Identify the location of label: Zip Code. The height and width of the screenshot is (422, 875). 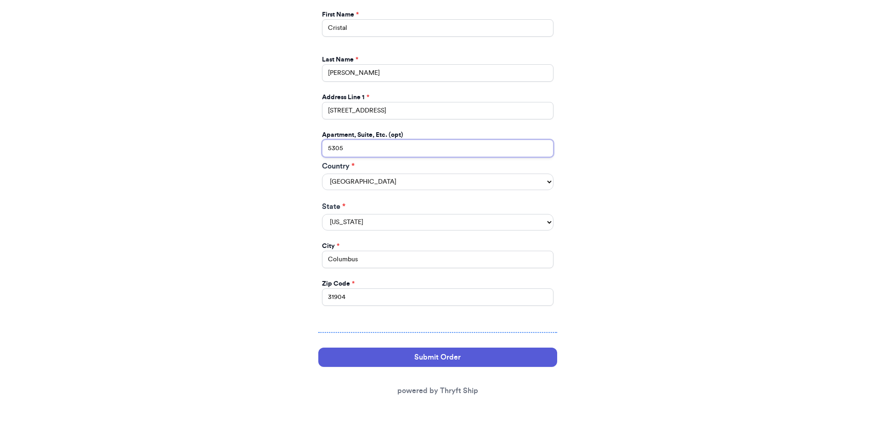
(338, 284).